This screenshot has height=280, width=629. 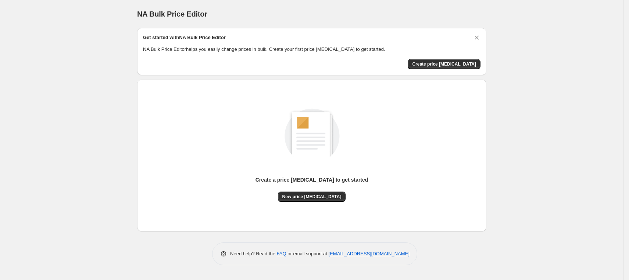 What do you see at coordinates (172, 14) in the screenshot?
I see `span: NA Bulk Price Editor` at bounding box center [172, 14].